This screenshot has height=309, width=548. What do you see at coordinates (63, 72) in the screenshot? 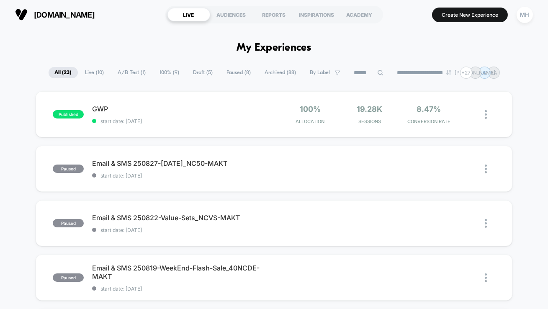
I see `span: All ( 23 )` at bounding box center [63, 72].